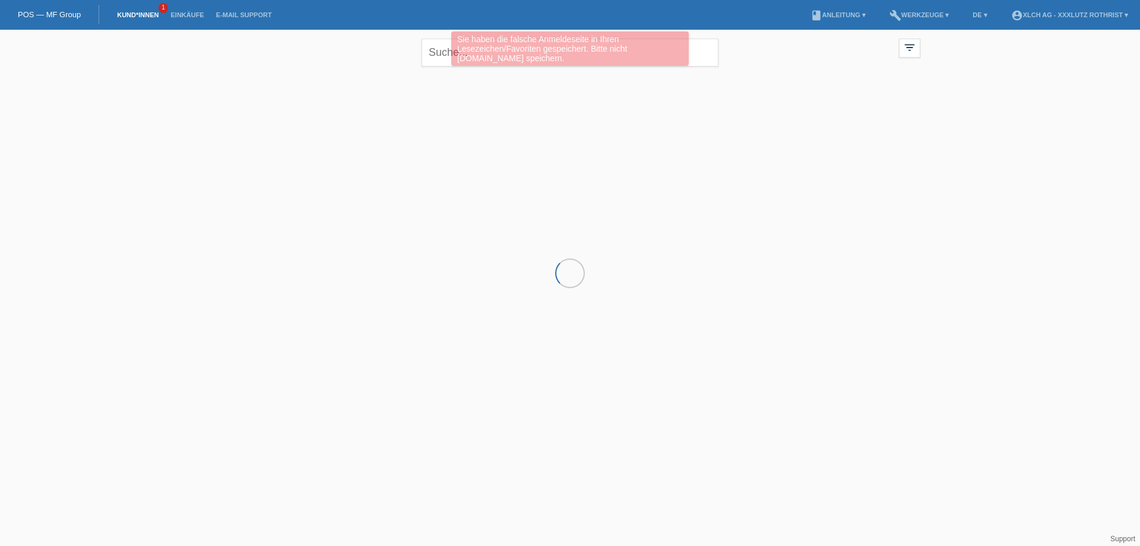 The height and width of the screenshot is (546, 1140). Describe the element at coordinates (896, 15) in the screenshot. I see `i: build` at that location.